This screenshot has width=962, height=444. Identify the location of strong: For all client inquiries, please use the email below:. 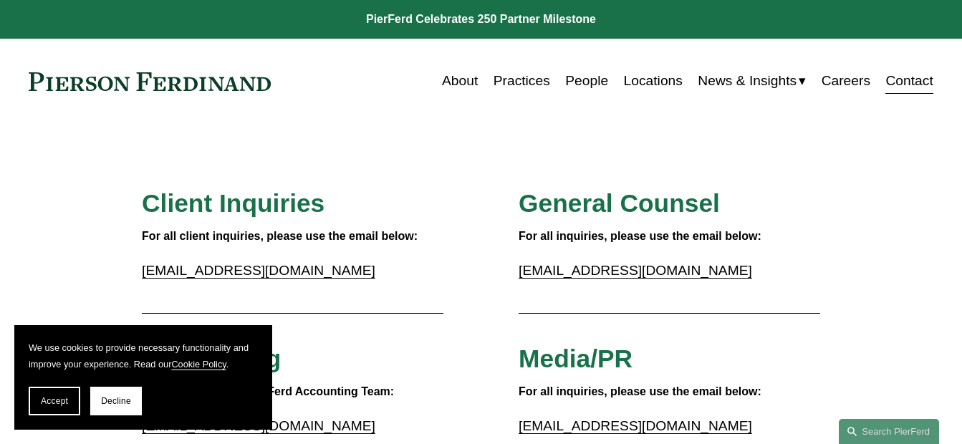
(279, 236).